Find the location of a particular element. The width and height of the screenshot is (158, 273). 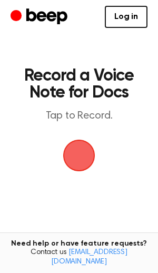

p: Tap to Record. is located at coordinates (79, 116).